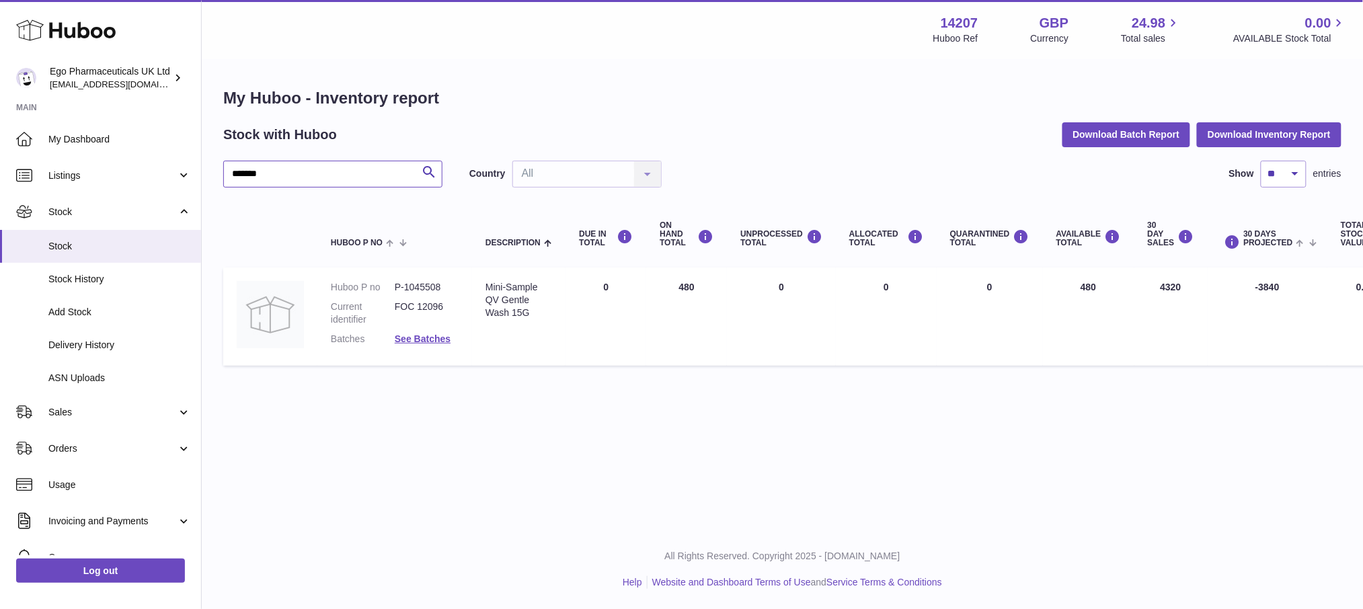 The width and height of the screenshot is (1363, 609). I want to click on span: ASN Uploads, so click(120, 378).